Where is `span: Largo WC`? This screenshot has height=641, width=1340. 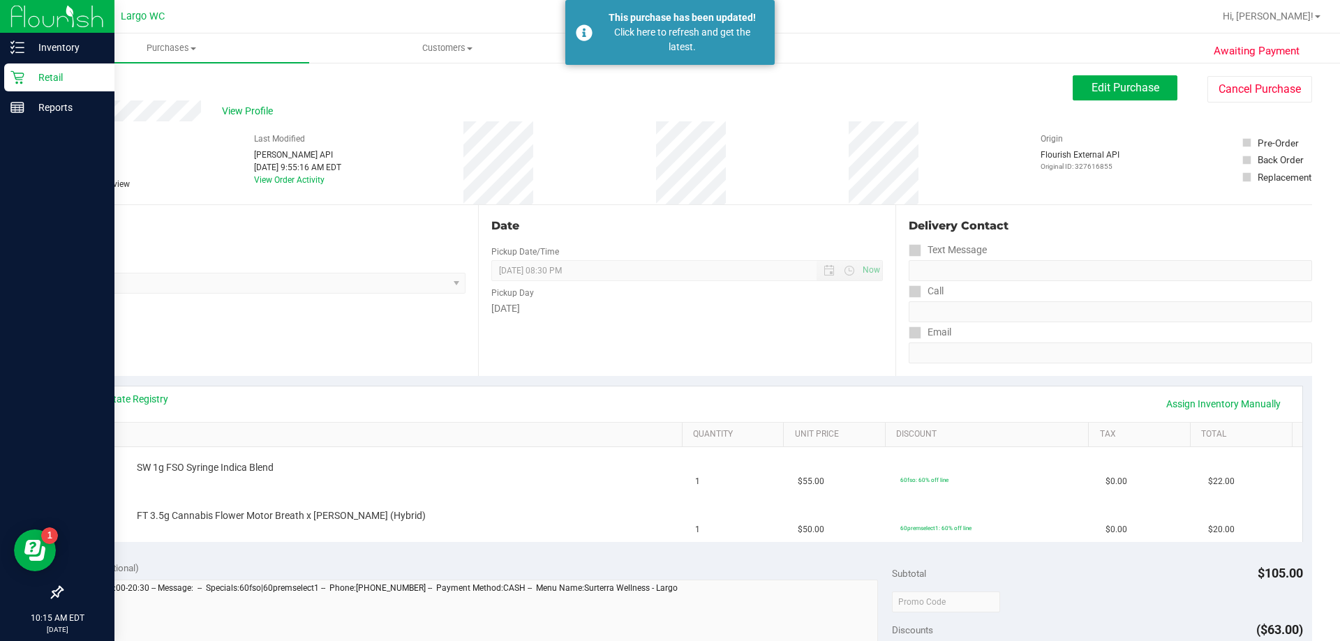 span: Largo WC is located at coordinates (142, 16).